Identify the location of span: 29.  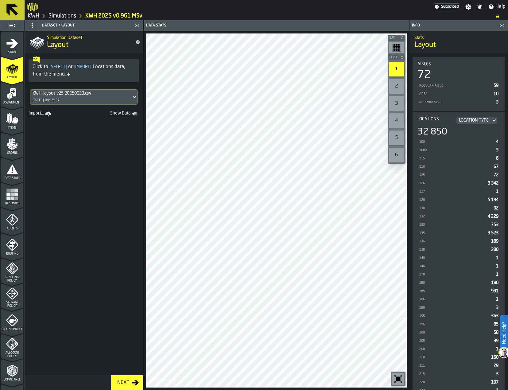
(496, 366).